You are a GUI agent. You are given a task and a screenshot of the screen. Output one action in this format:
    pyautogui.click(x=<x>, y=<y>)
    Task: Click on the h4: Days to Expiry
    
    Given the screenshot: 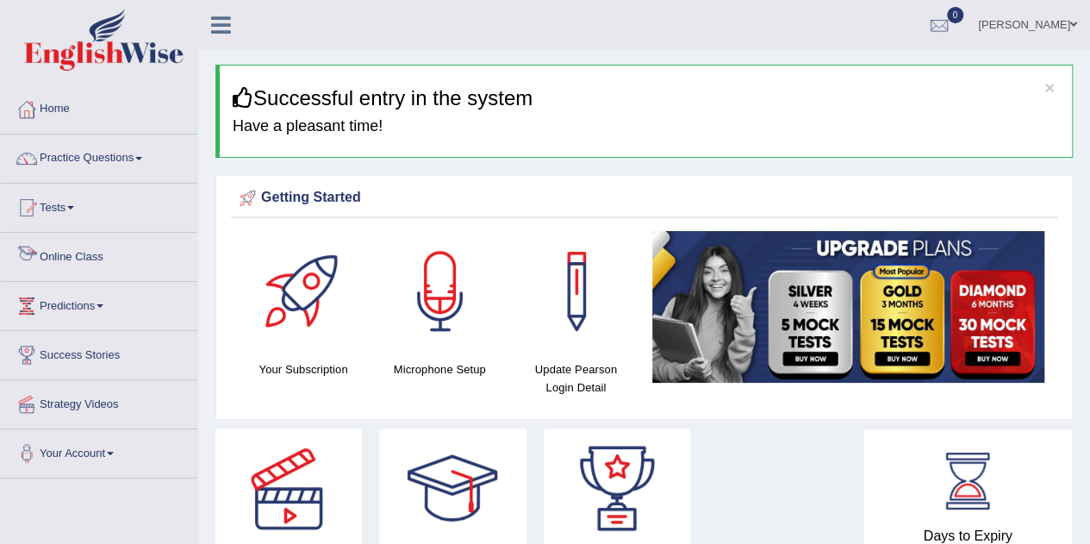 What is the action you would take?
    pyautogui.click(x=968, y=536)
    